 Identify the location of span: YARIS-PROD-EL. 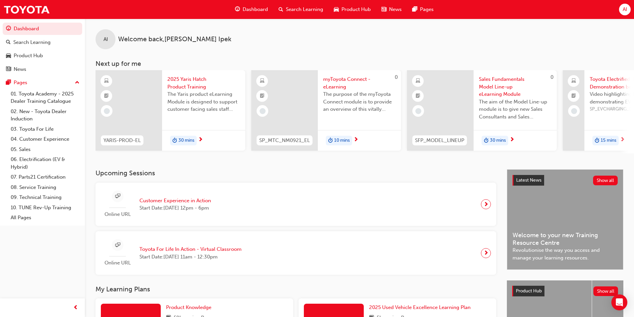
(122, 140).